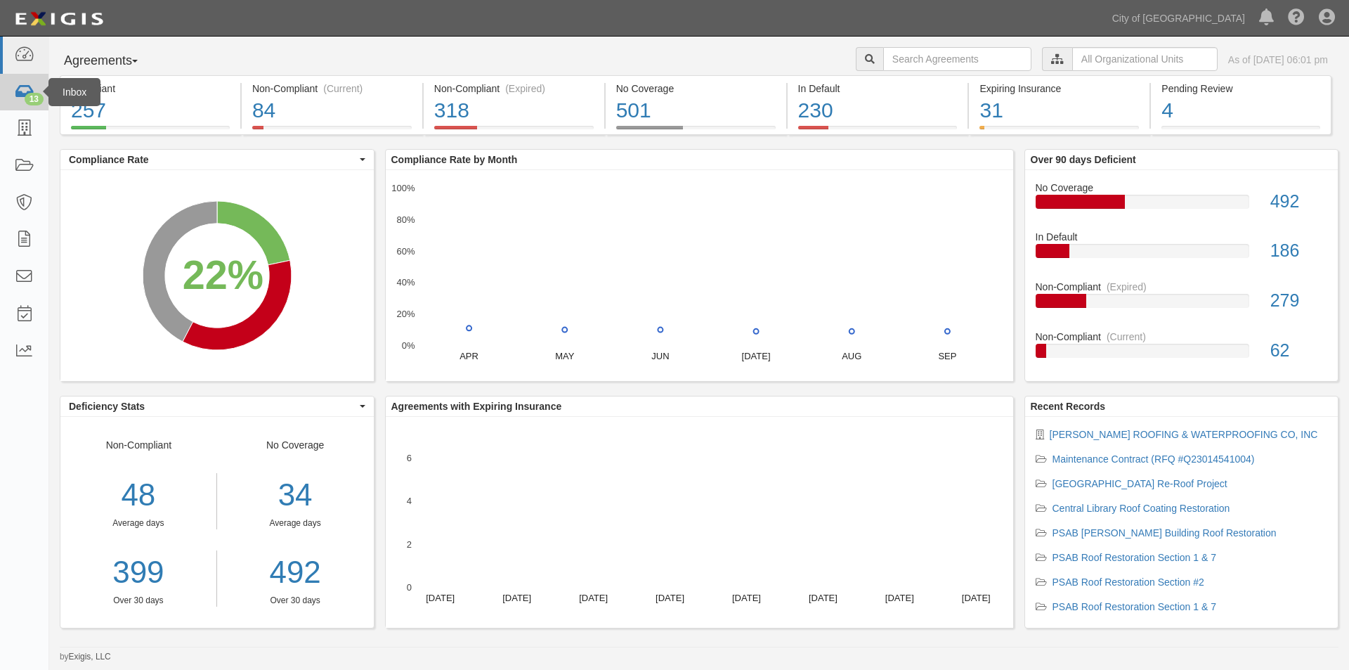 This screenshot has width=1349, height=670. What do you see at coordinates (150, 131) in the screenshot?
I see `a: Compliant257` at bounding box center [150, 131].